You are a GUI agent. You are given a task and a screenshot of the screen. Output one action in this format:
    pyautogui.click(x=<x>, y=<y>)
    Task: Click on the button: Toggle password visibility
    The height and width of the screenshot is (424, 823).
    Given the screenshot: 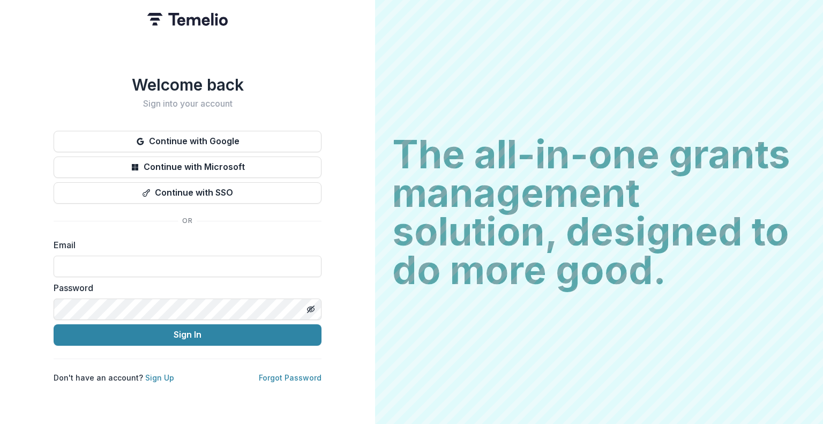 What is the action you would take?
    pyautogui.click(x=311, y=309)
    